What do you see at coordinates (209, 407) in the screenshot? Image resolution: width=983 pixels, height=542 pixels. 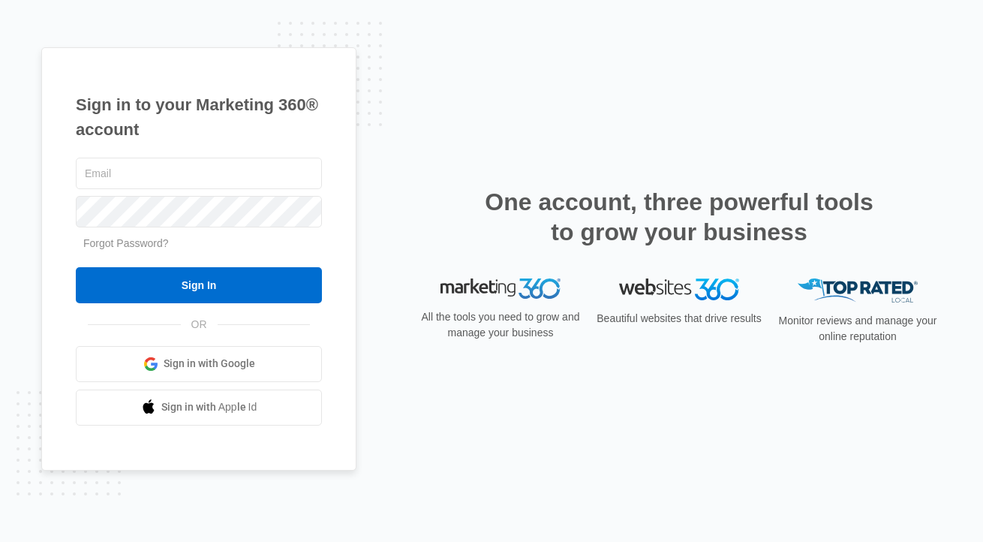 I see `span: Sign in with Apple Id` at bounding box center [209, 407].